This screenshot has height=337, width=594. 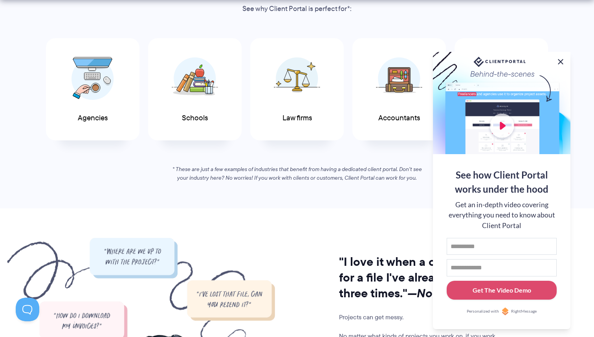 What do you see at coordinates (297, 89) in the screenshot?
I see `a: Law firms` at bounding box center [297, 89].